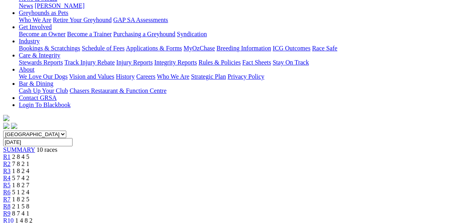  Describe the element at coordinates (7, 177) in the screenshot. I see `span: R4` at that location.